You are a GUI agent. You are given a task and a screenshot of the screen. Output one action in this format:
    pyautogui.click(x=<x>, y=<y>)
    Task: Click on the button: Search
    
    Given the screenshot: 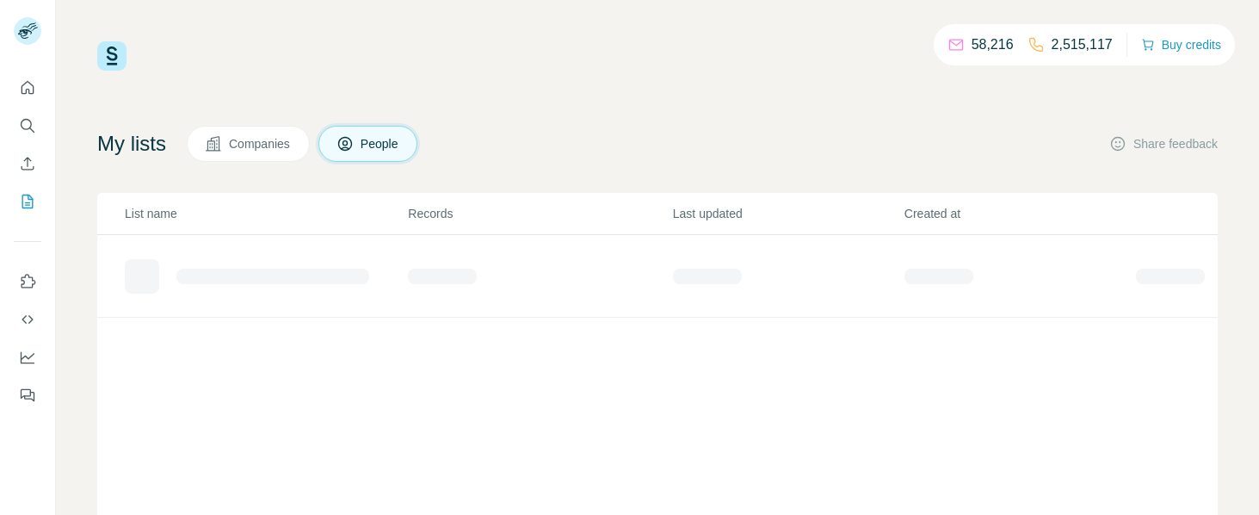 What is the action you would take?
    pyautogui.click(x=28, y=126)
    